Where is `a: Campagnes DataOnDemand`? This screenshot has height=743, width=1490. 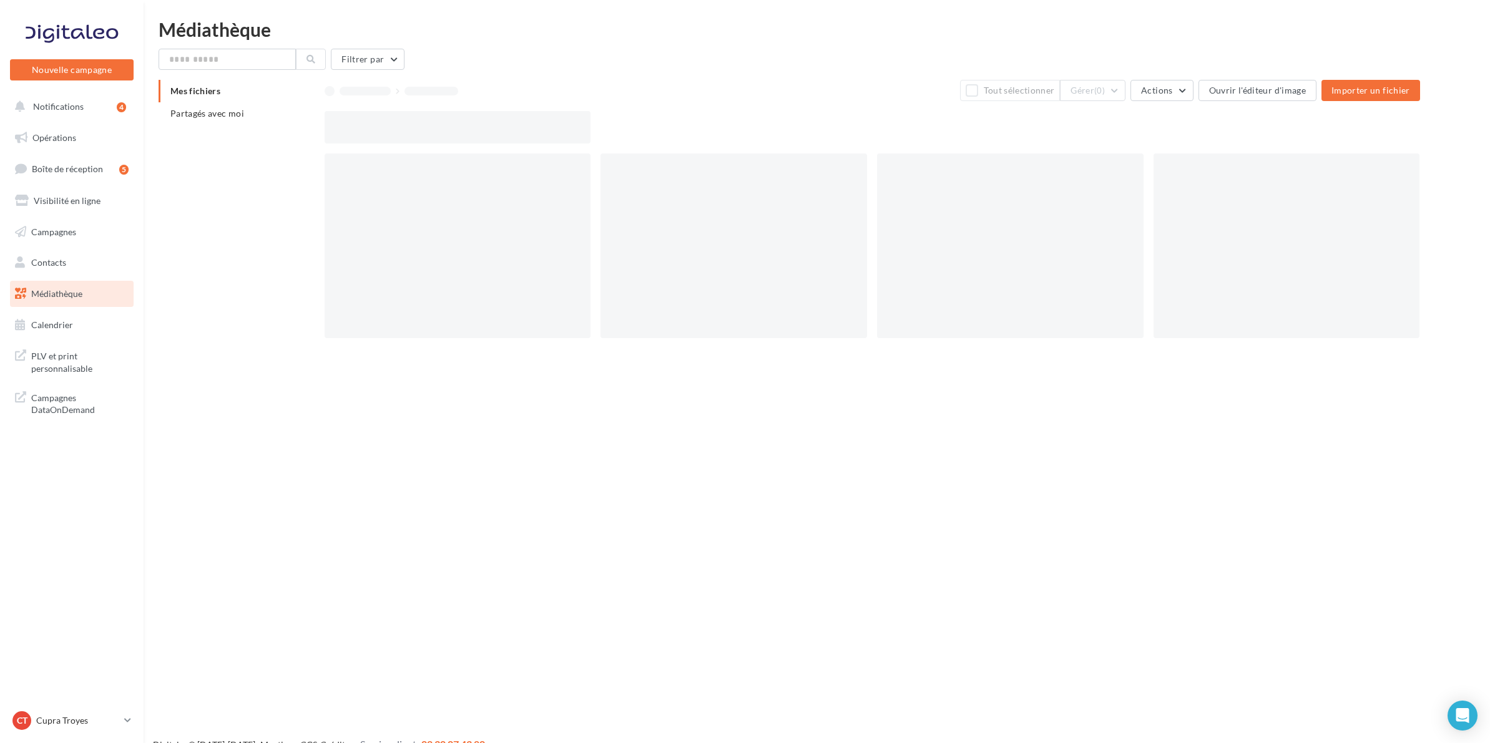
a: Campagnes DataOnDemand is located at coordinates (72, 403).